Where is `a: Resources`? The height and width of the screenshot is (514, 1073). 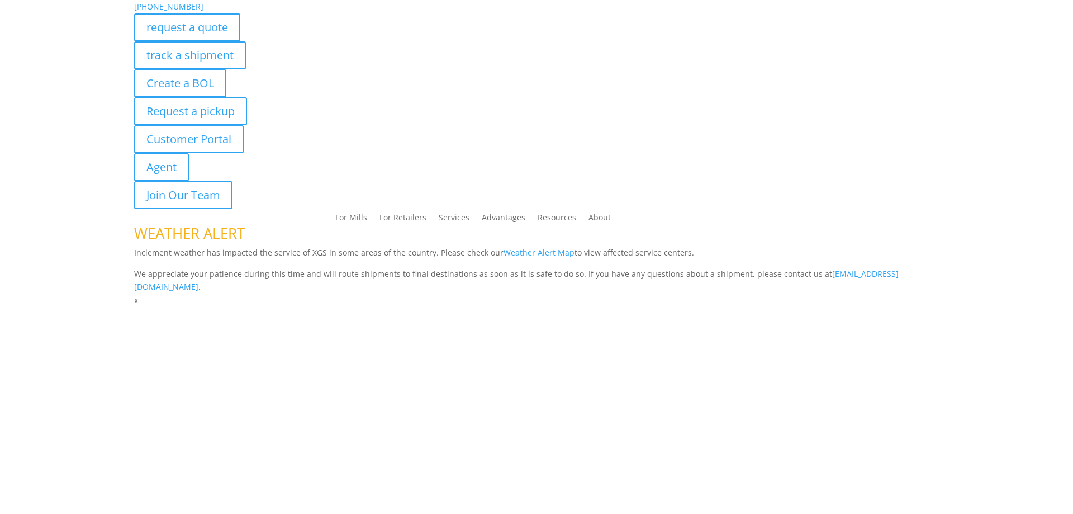 a: Resources is located at coordinates (557, 220).